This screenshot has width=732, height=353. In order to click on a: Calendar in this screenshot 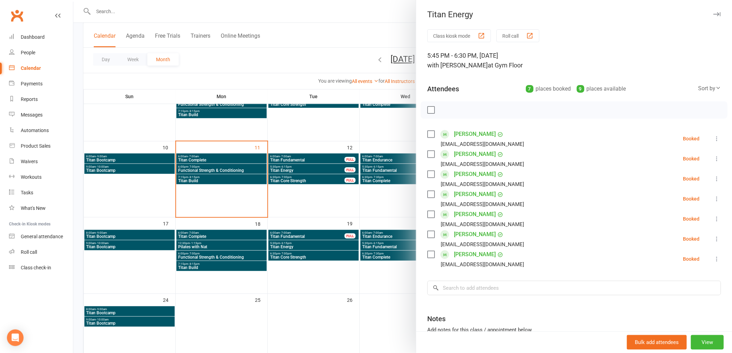, I will do `click(41, 68)`.